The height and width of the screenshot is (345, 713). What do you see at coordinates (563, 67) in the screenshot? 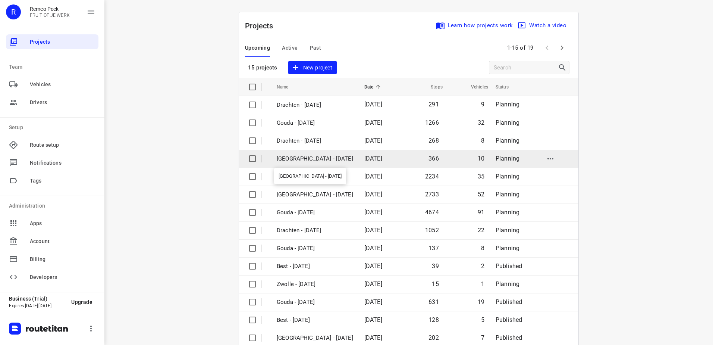
I see `div: Search` at bounding box center [563, 67].